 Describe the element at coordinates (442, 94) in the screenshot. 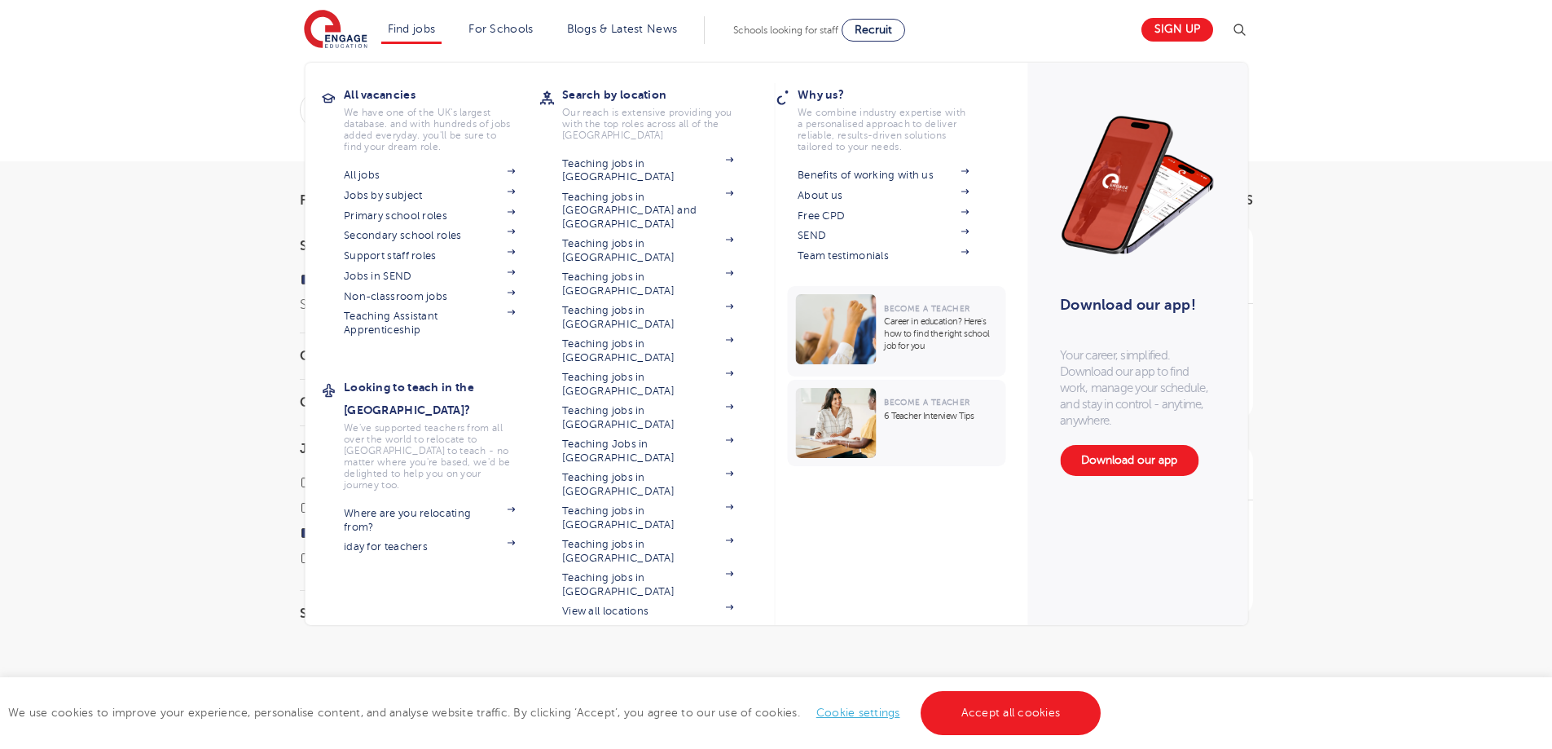

I see `h3: All vacancies` at that location.